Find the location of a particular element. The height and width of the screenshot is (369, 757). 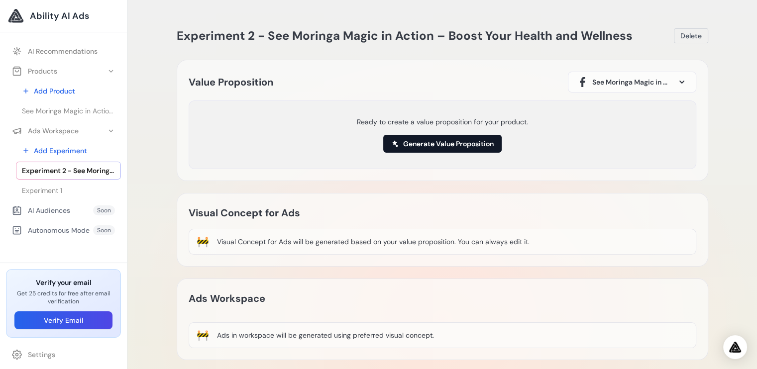

div: Ads Workspace is located at coordinates (45, 131).